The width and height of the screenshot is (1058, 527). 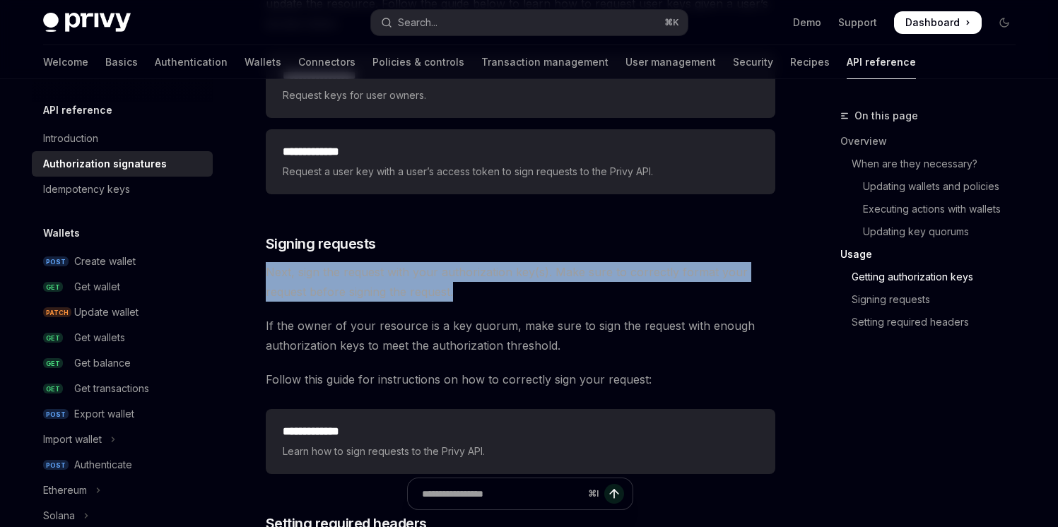 I want to click on div: Get transactions, so click(x=112, y=389).